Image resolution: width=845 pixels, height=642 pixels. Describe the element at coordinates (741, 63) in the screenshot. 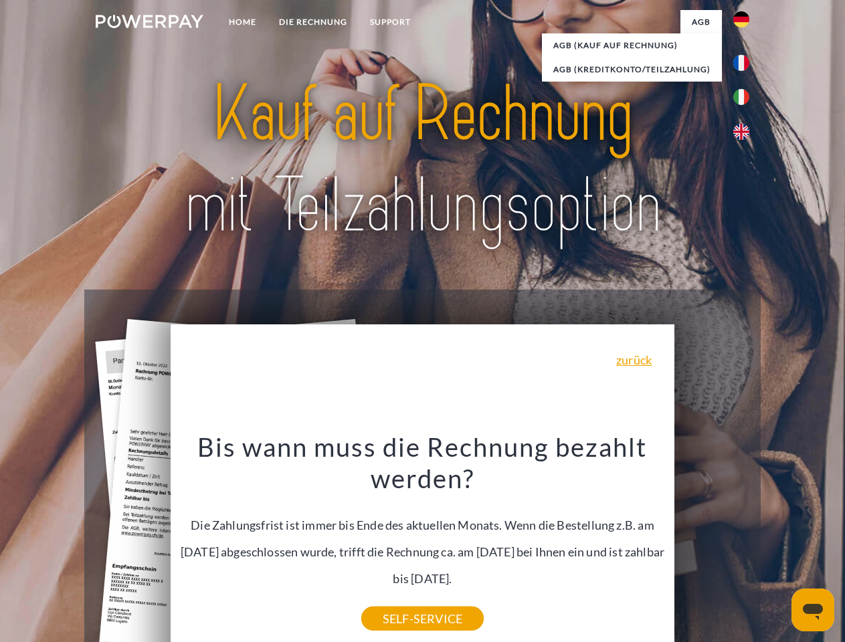

I see `img: fr` at that location.